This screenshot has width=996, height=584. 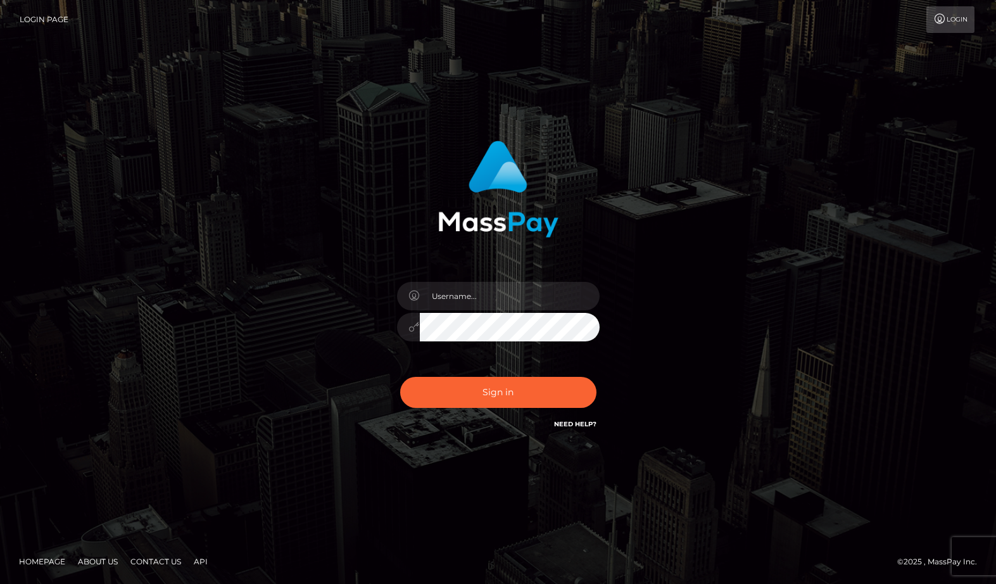 What do you see at coordinates (44, 20) in the screenshot?
I see `a: Login Page` at bounding box center [44, 20].